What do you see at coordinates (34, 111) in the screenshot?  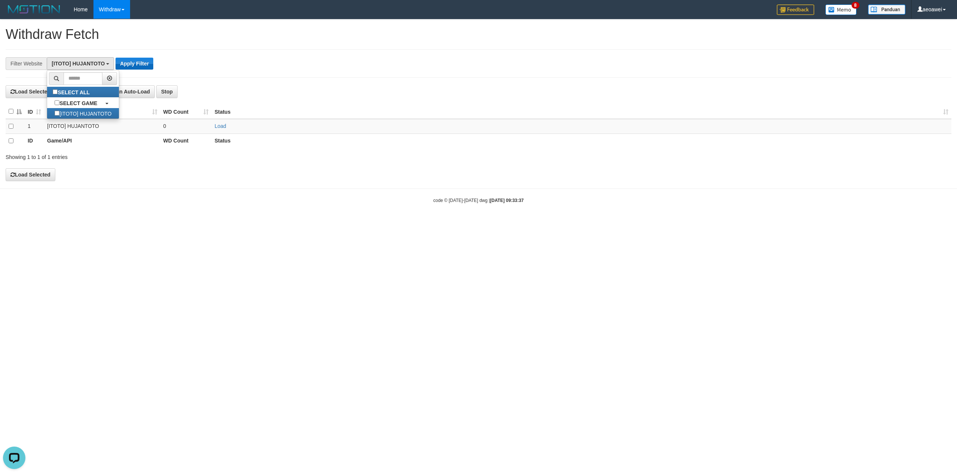 I see `th: ID: activate to sort column ascending` at bounding box center [34, 111].